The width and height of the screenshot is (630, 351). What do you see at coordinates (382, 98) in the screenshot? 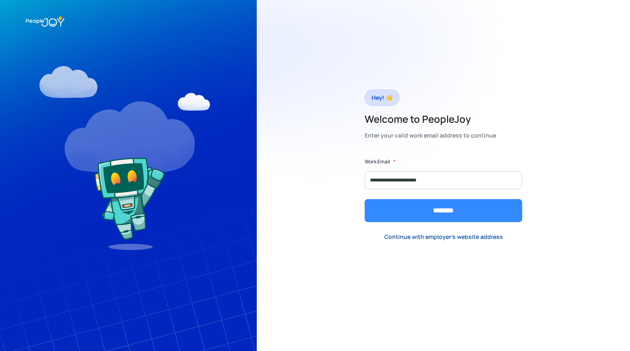
I see `div: Hey! 👋` at bounding box center [382, 98].